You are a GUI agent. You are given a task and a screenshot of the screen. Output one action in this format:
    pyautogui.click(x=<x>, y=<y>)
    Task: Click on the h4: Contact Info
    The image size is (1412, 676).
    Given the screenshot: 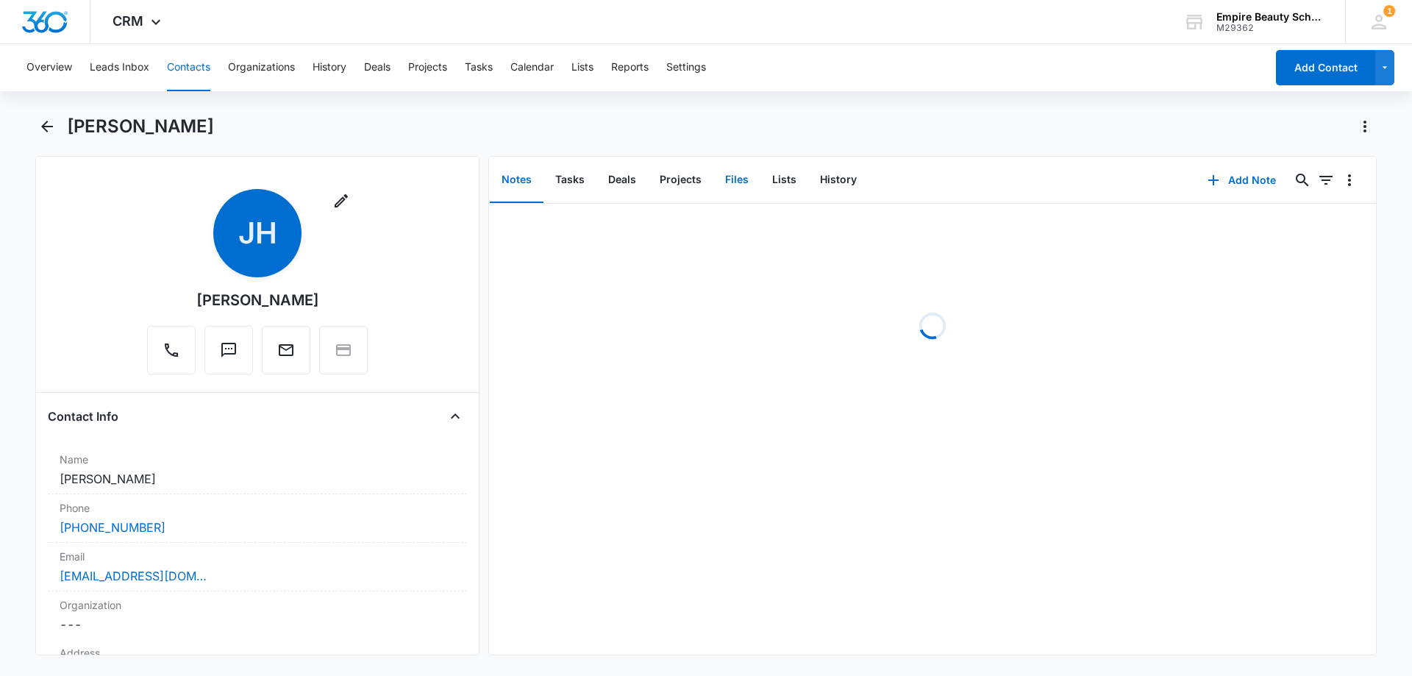 What is the action you would take?
    pyautogui.click(x=83, y=416)
    